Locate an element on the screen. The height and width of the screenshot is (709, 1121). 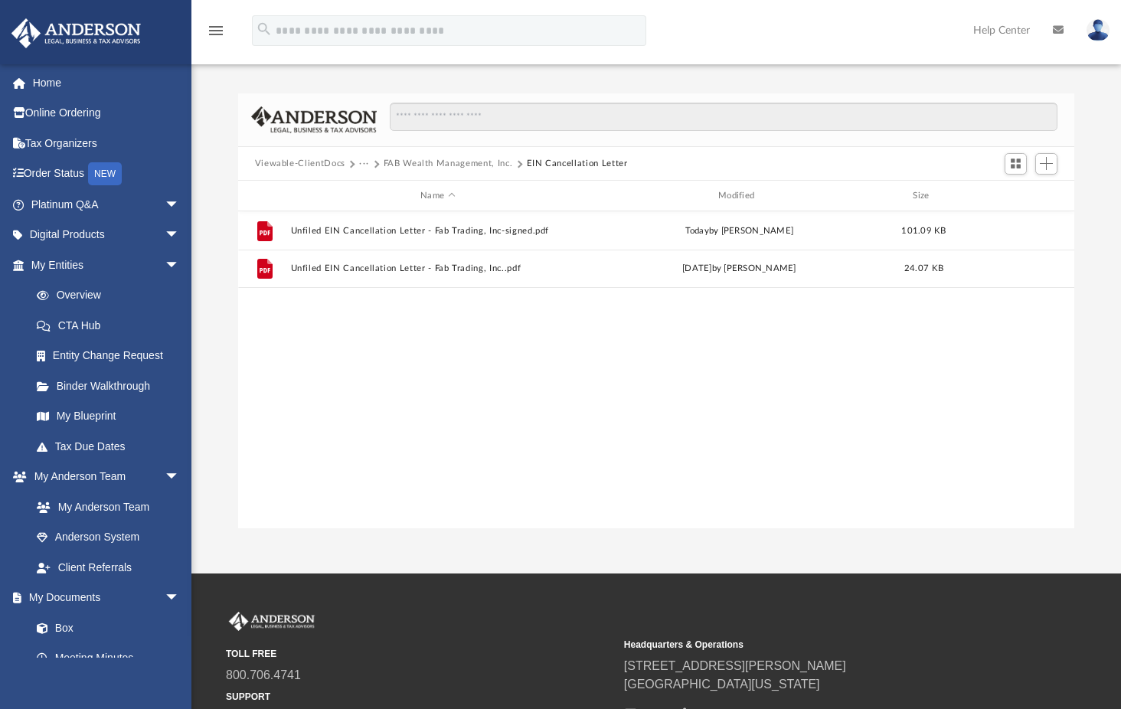
a: Client Referrals is located at coordinates (108, 567).